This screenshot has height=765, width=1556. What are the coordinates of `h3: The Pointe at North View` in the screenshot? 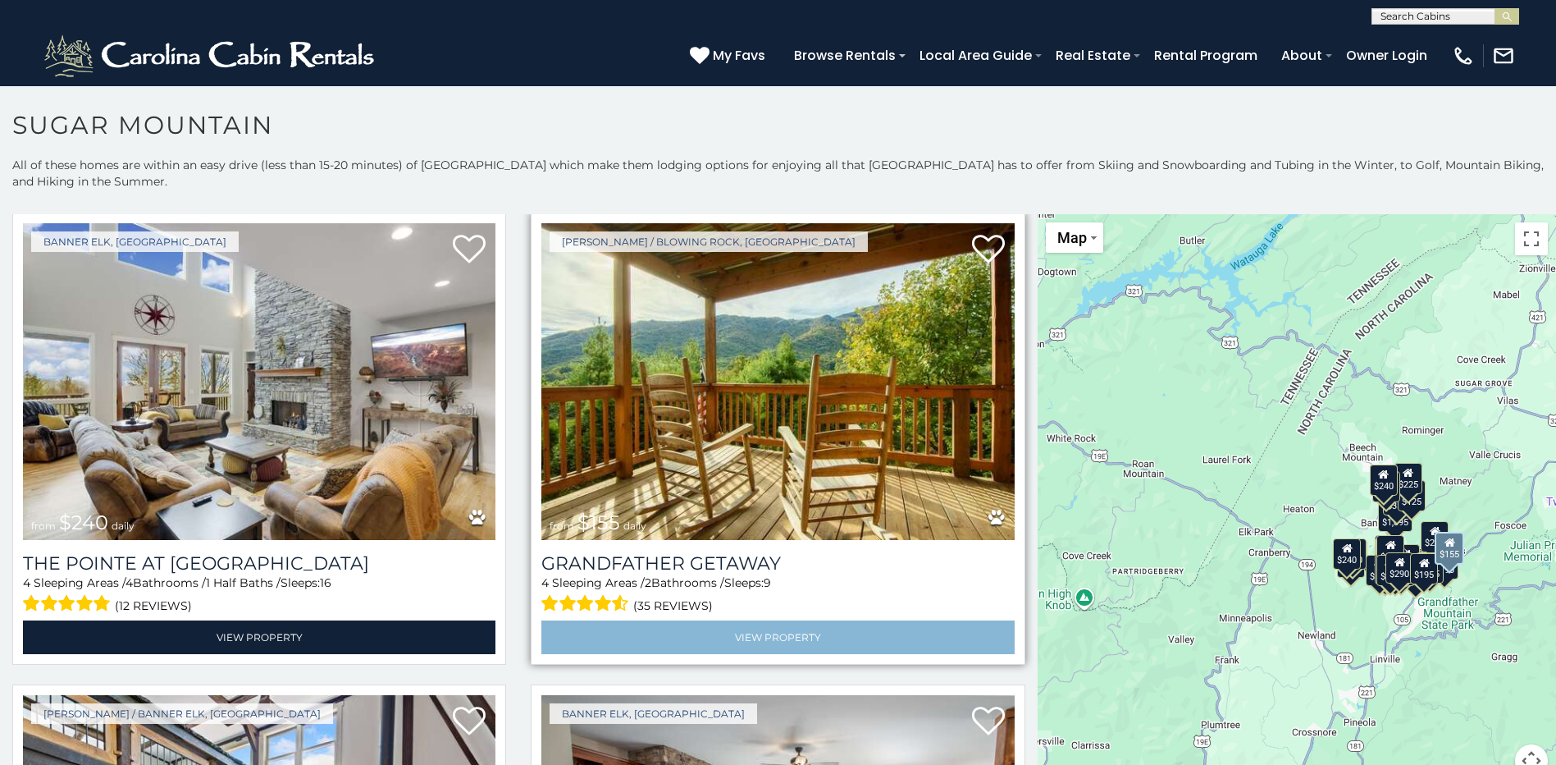 It's located at (259, 563).